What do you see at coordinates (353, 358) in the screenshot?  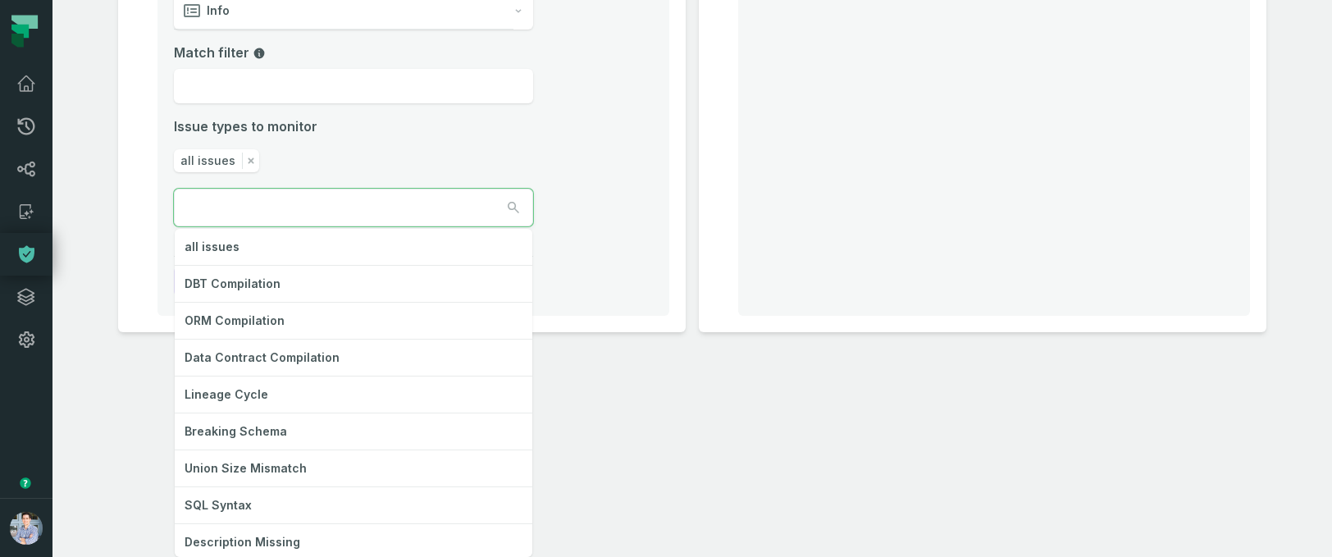 I see `div: Data Contract Compilation` at bounding box center [353, 358].